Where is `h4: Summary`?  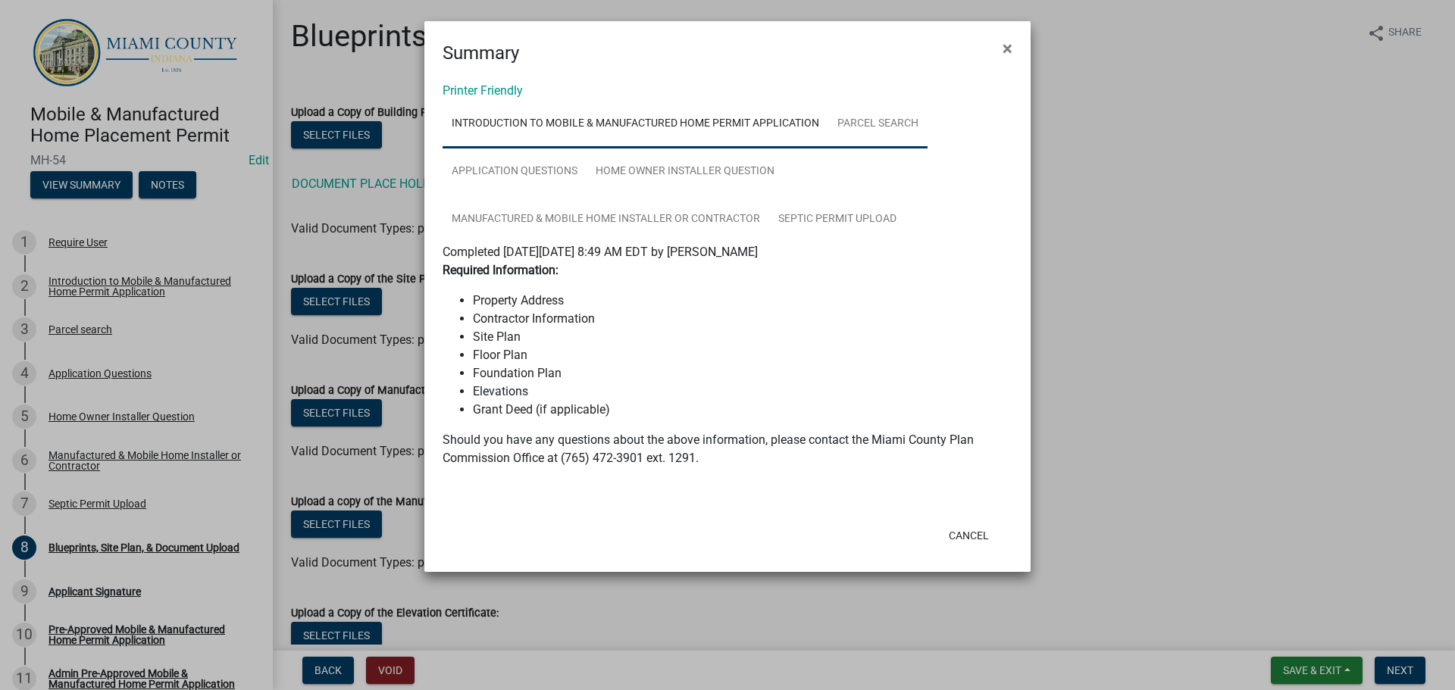 h4: Summary is located at coordinates (480, 53).